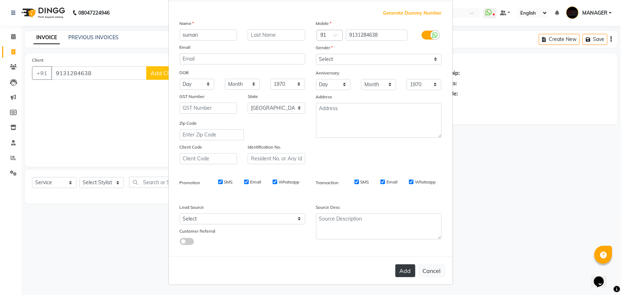  Describe the element at coordinates (209, 158) in the screenshot. I see `input: Client Code` at that location.